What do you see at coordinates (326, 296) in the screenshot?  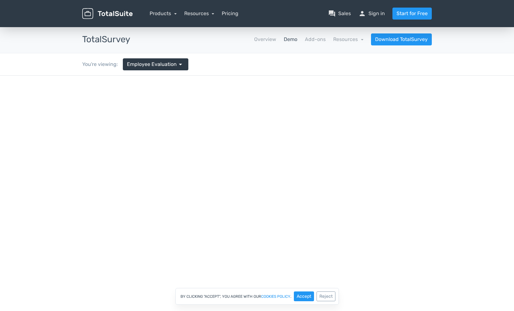 I see `button: Reject` at bounding box center [326, 296].